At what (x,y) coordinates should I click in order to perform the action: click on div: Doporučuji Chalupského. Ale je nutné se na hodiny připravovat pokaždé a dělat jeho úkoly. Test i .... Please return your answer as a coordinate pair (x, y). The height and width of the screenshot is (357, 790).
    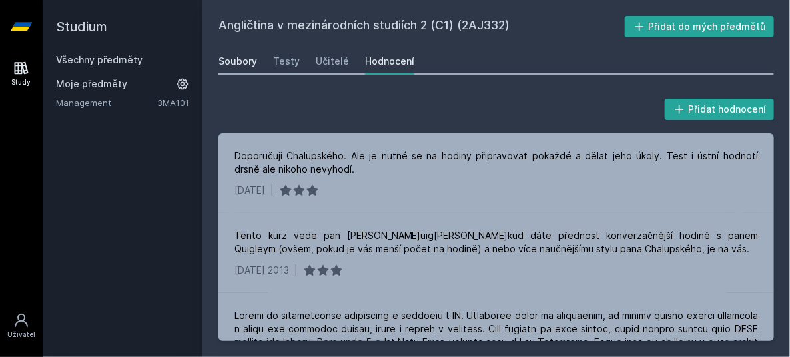
    Looking at the image, I should click on (496, 163).